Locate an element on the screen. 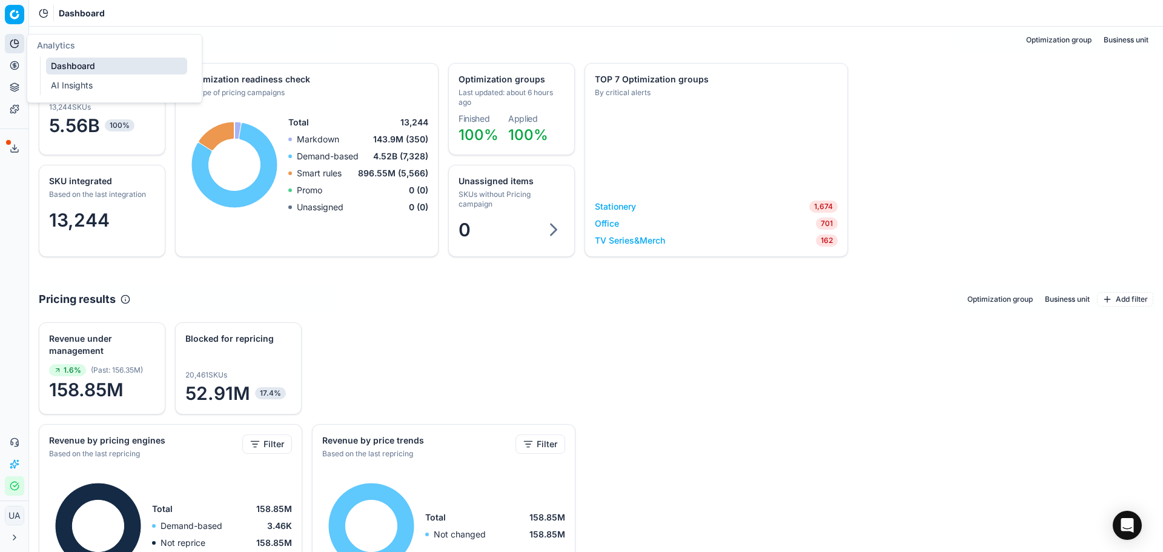 Image resolution: width=1163 pixels, height=552 pixels. a: Stationery is located at coordinates (615, 207).